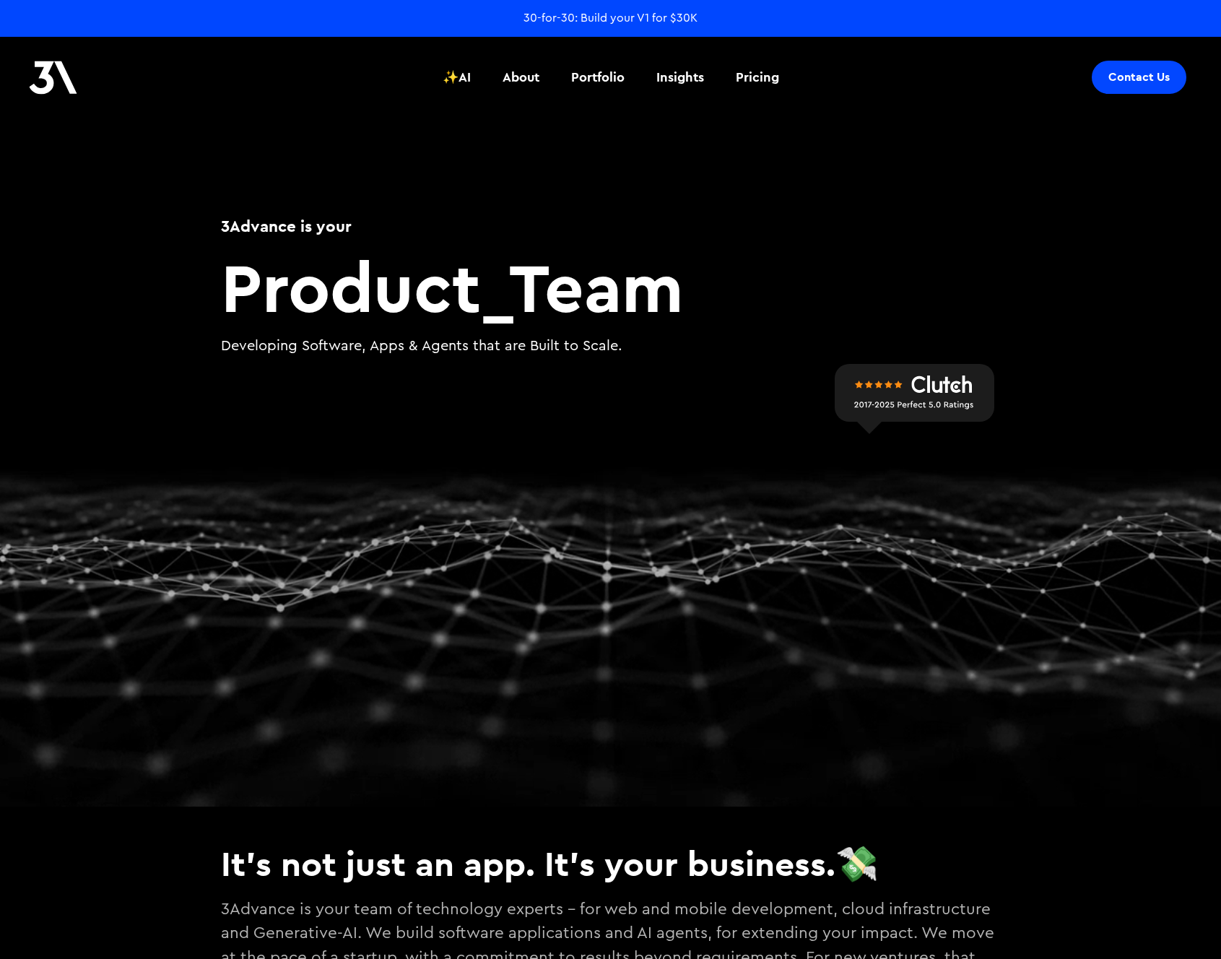 Image resolution: width=1221 pixels, height=959 pixels. I want to click on a: About, so click(520, 77).